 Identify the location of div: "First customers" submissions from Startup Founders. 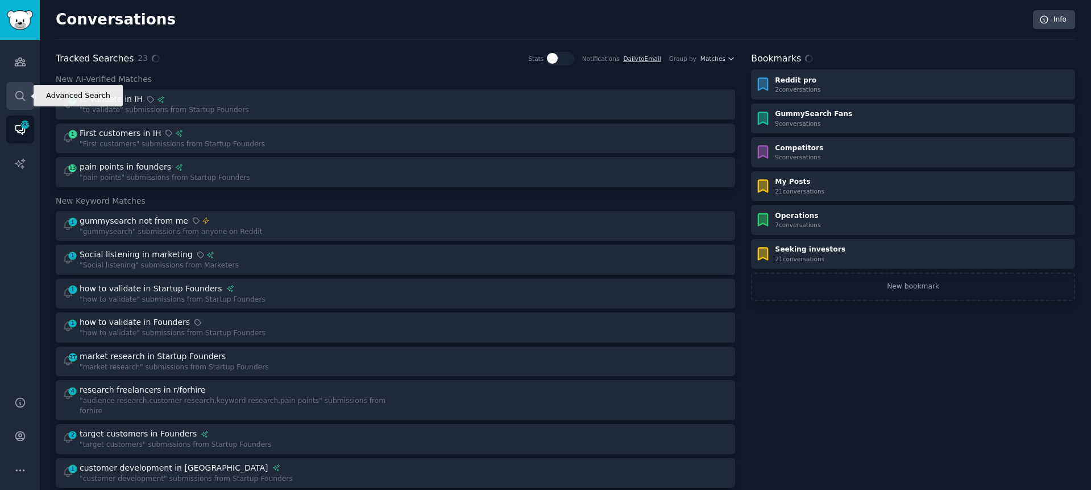
(172, 144).